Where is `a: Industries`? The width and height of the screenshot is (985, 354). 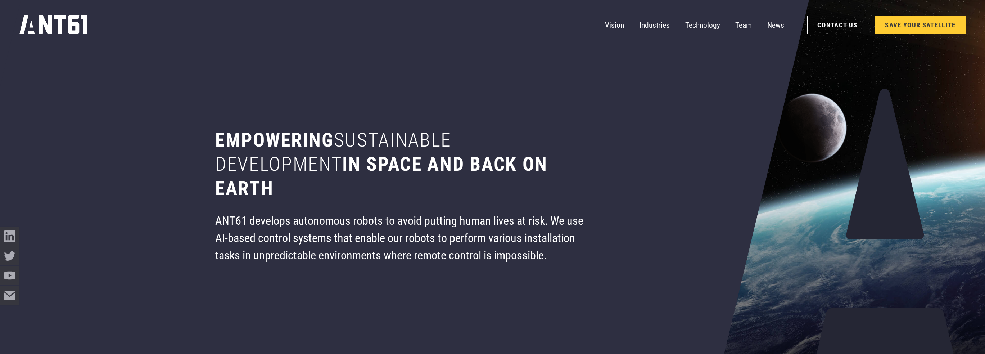 a: Industries is located at coordinates (654, 25).